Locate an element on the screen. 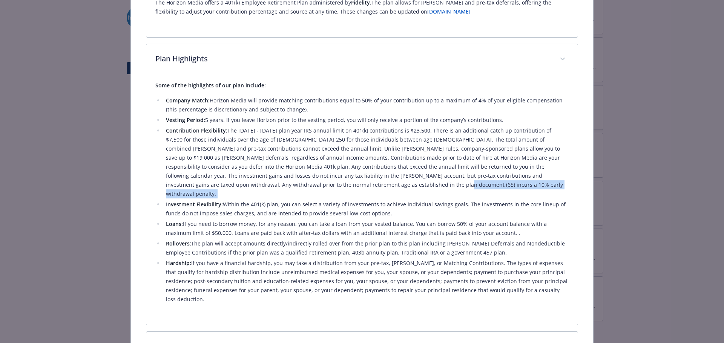 Image resolution: width=724 pixels, height=343 pixels. li: I Within the 401(k) plan, you can select a variety of investments to achieve individual savings g... is located at coordinates (366, 209).